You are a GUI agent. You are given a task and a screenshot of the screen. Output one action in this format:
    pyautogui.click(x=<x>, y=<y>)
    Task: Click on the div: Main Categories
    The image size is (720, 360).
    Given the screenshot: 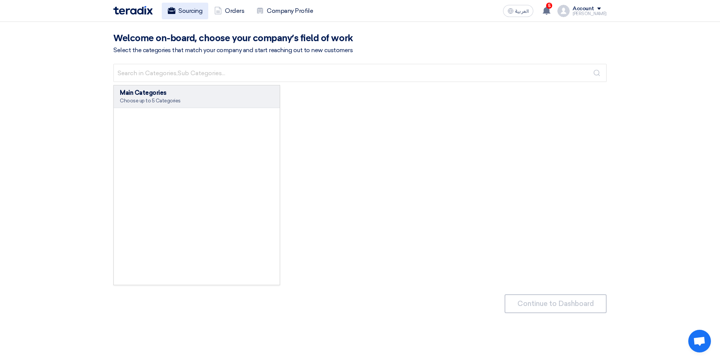 What is the action you would take?
    pyautogui.click(x=197, y=93)
    